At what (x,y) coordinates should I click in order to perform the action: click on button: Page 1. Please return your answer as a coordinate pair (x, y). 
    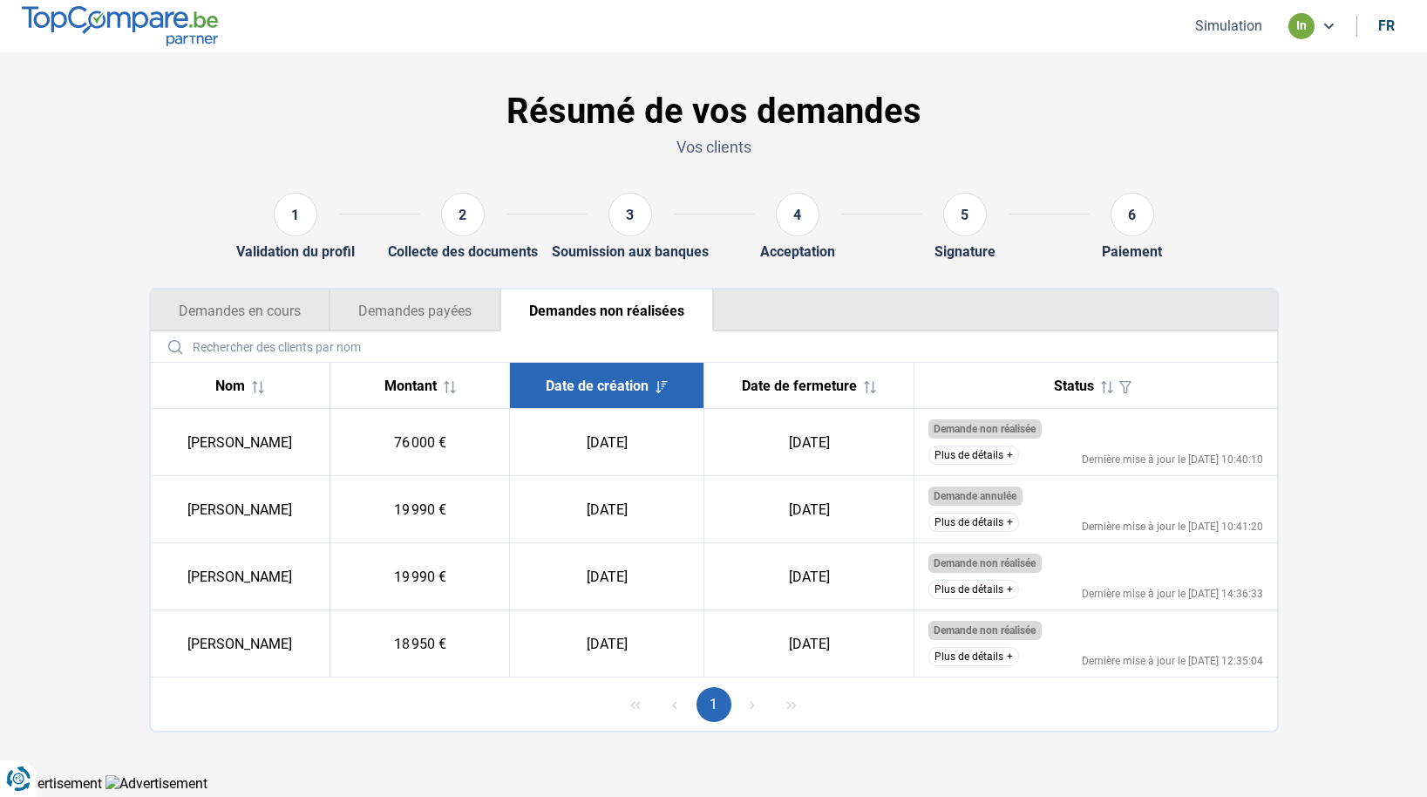
    Looking at the image, I should click on (714, 704).